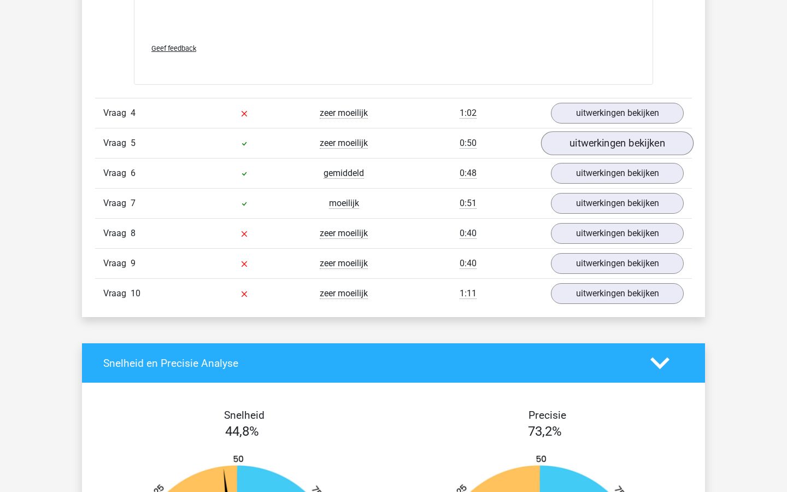 The height and width of the screenshot is (492, 787). I want to click on span: 44,8%, so click(242, 431).